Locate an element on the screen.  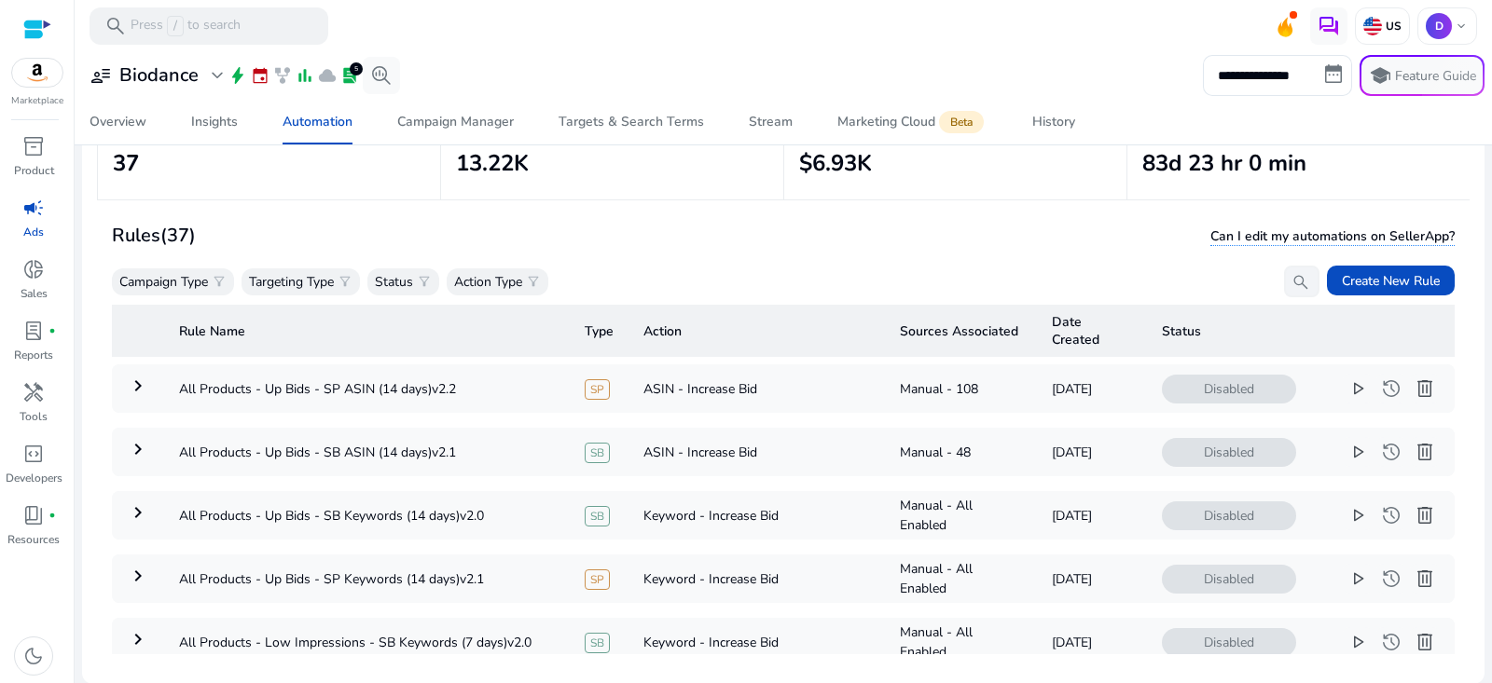
span: school is located at coordinates (1380, 76).